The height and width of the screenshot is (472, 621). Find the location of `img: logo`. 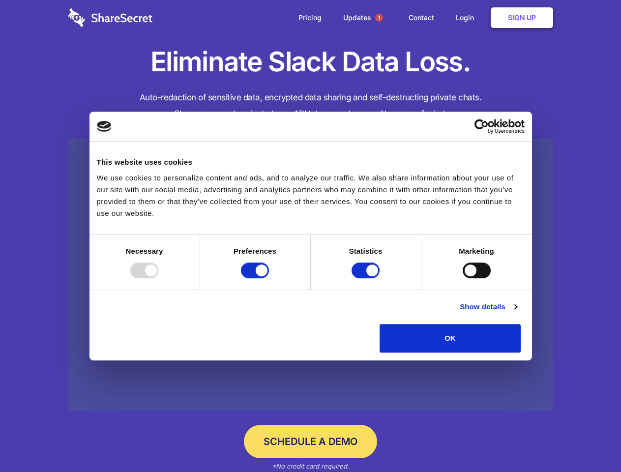

img: logo is located at coordinates (104, 126).